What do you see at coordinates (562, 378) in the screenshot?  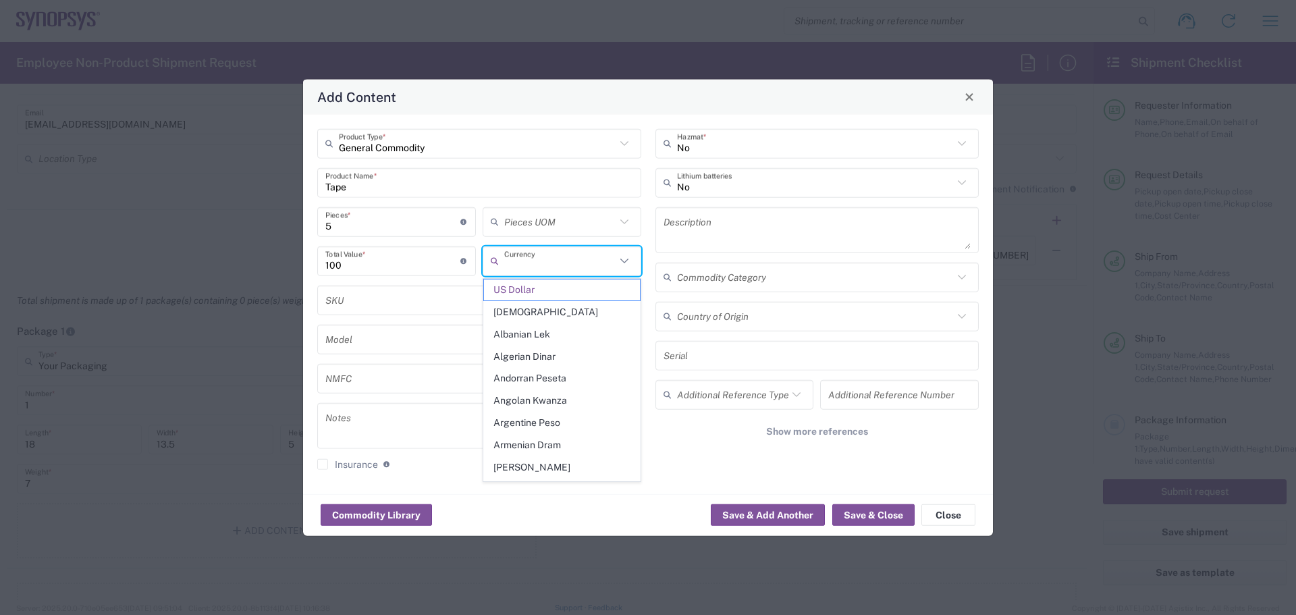 I see `span: Andorran Peseta` at bounding box center [562, 378].